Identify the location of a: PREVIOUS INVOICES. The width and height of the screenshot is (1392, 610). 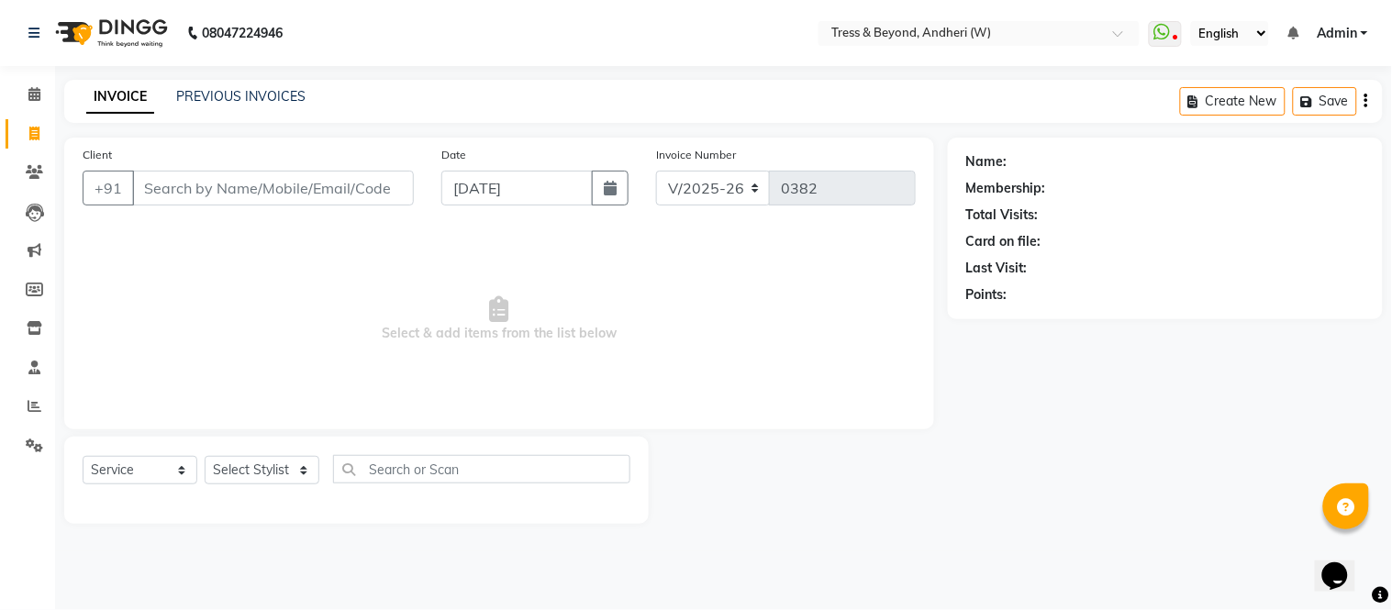
(240, 96).